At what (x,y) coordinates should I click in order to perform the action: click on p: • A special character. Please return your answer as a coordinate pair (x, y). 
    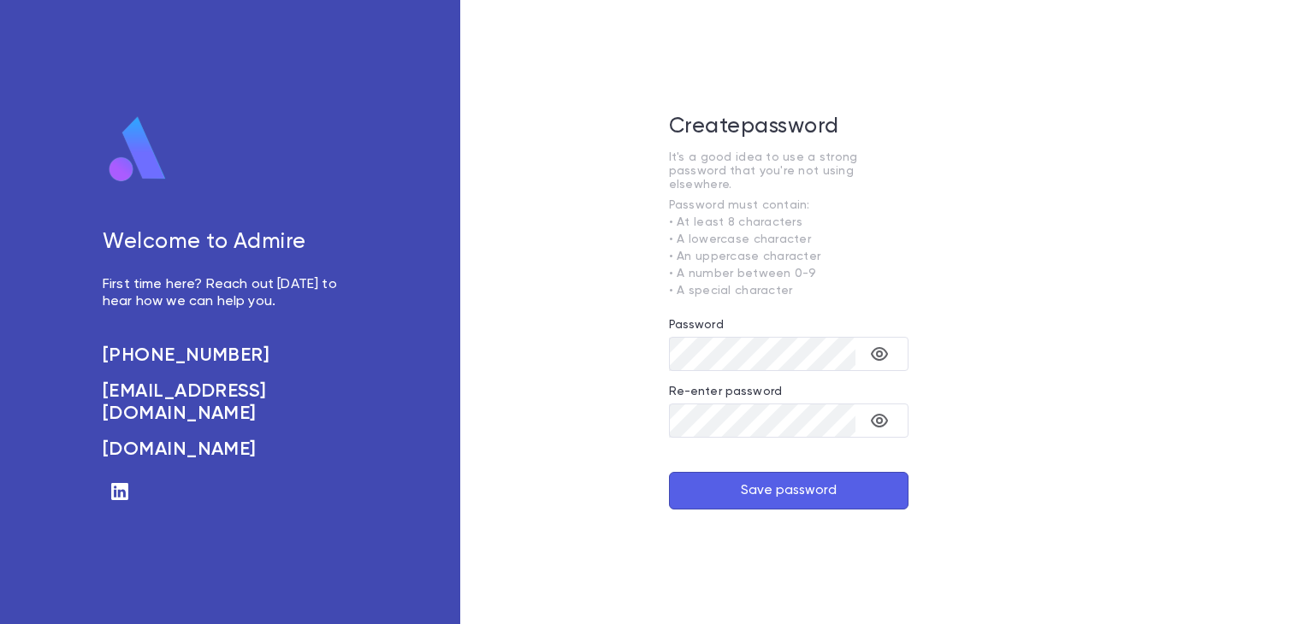
    Looking at the image, I should click on (789, 291).